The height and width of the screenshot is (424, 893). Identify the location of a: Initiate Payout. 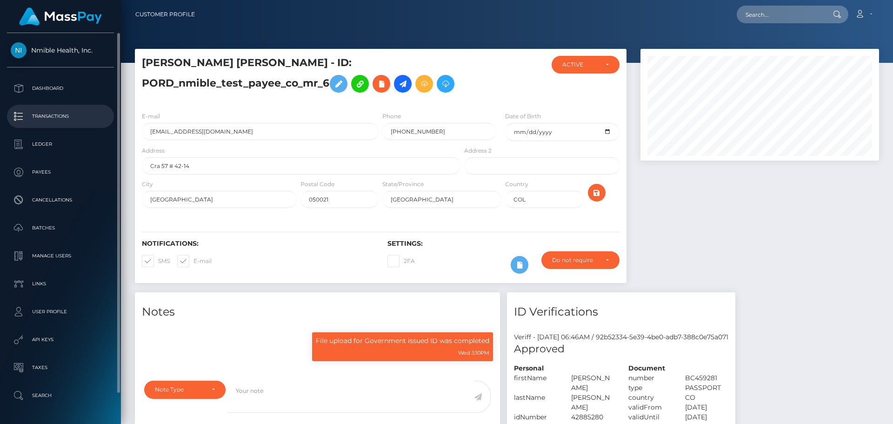
(403, 84).